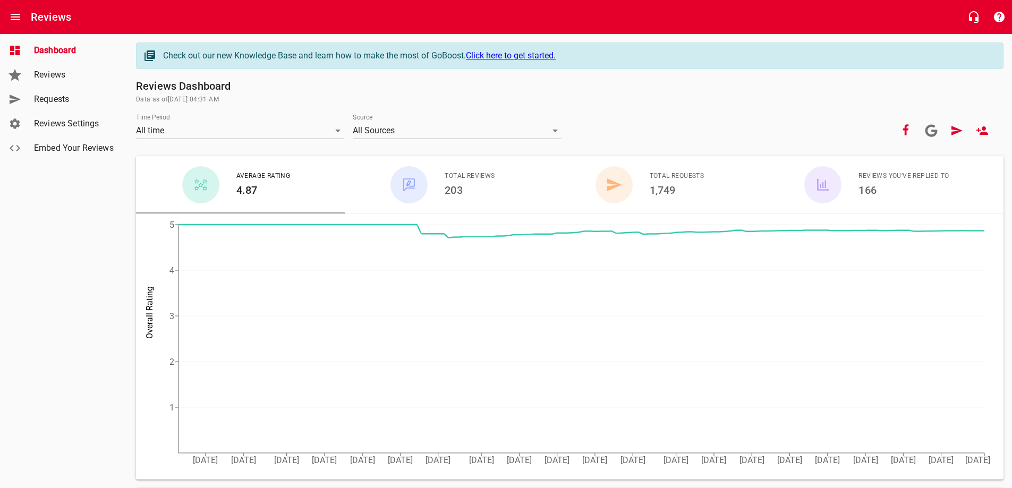 This screenshot has width=1012, height=488. What do you see at coordinates (172, 270) in the screenshot?
I see `tspan: 4` at bounding box center [172, 270].